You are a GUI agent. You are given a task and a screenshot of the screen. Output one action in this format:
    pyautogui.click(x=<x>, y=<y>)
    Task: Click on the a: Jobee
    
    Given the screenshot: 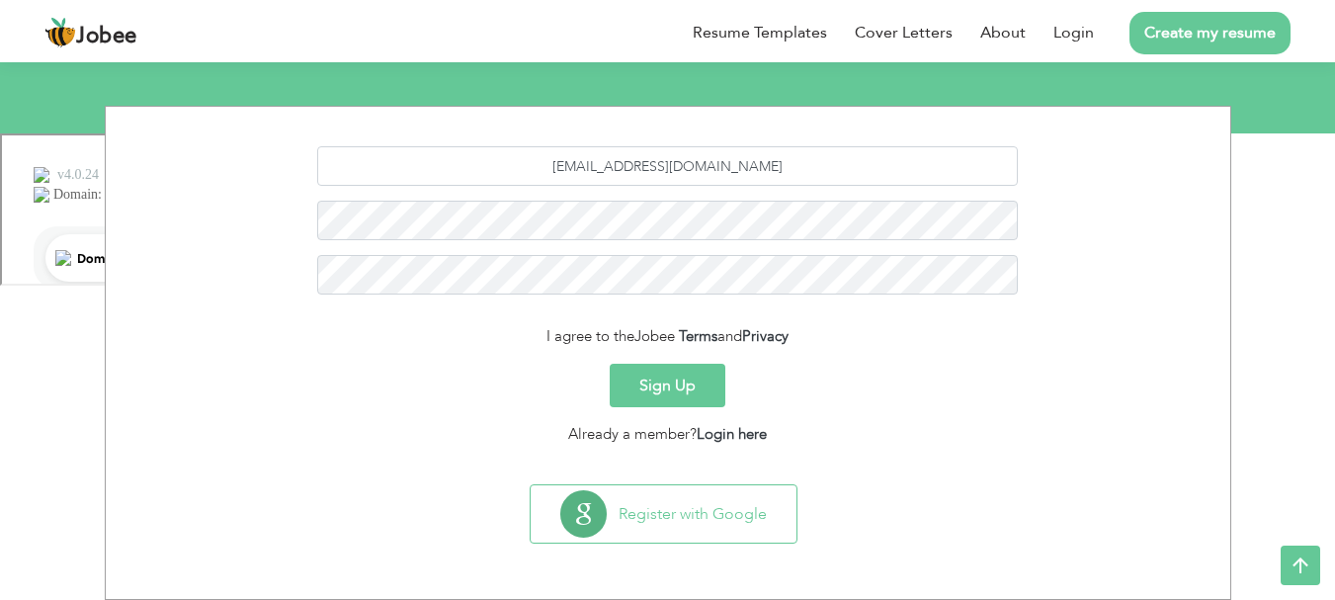 What is the action you would take?
    pyautogui.click(x=91, y=33)
    